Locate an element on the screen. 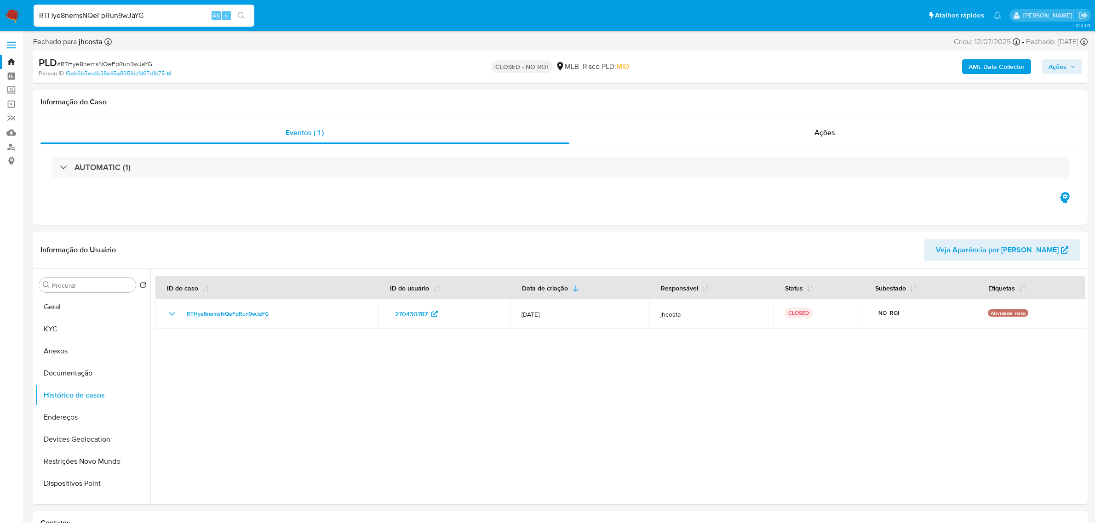 This screenshot has height=523, width=1095. button: KYC is located at coordinates (93, 329).